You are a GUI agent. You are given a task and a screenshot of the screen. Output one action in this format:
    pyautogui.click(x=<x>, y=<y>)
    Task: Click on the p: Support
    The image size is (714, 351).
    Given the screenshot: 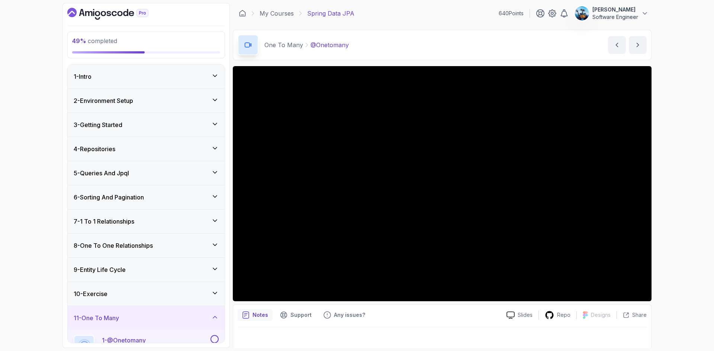 What is the action you would take?
    pyautogui.click(x=301, y=315)
    